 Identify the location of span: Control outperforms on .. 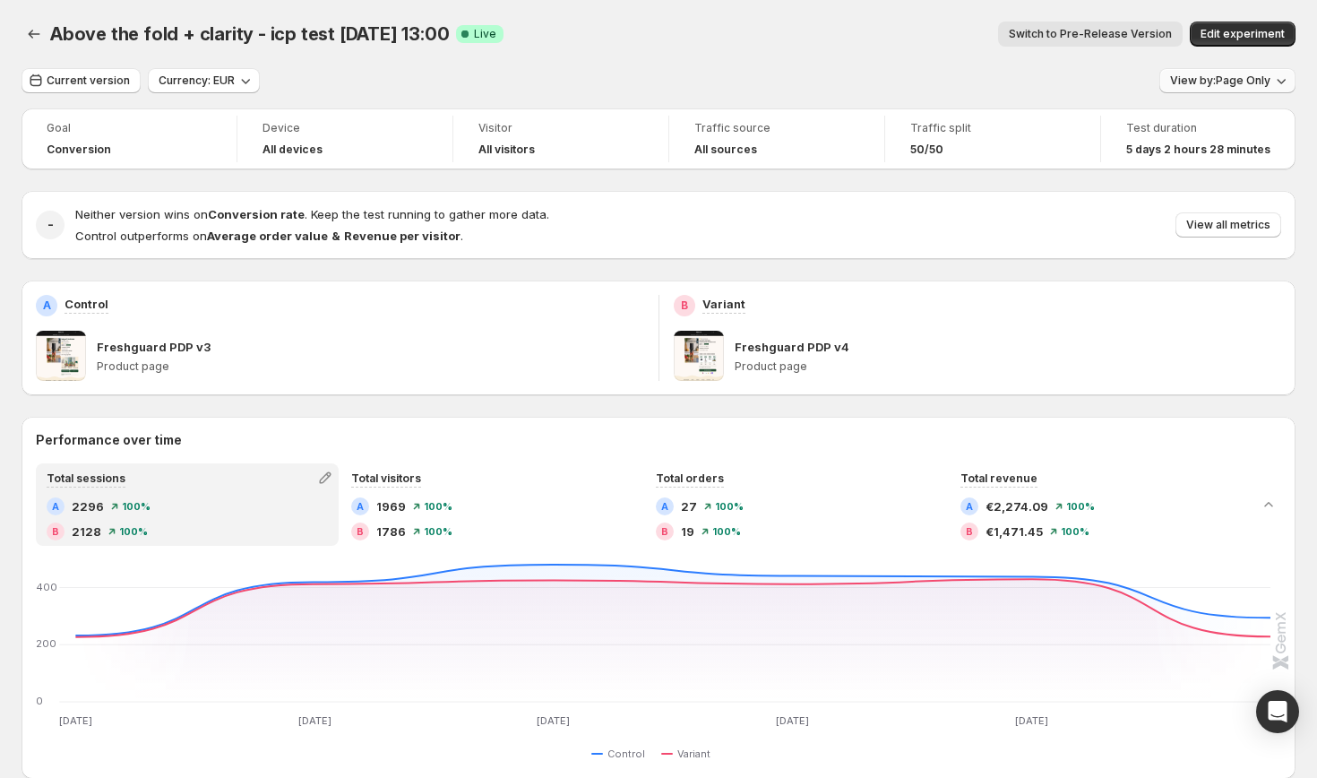
(269, 236).